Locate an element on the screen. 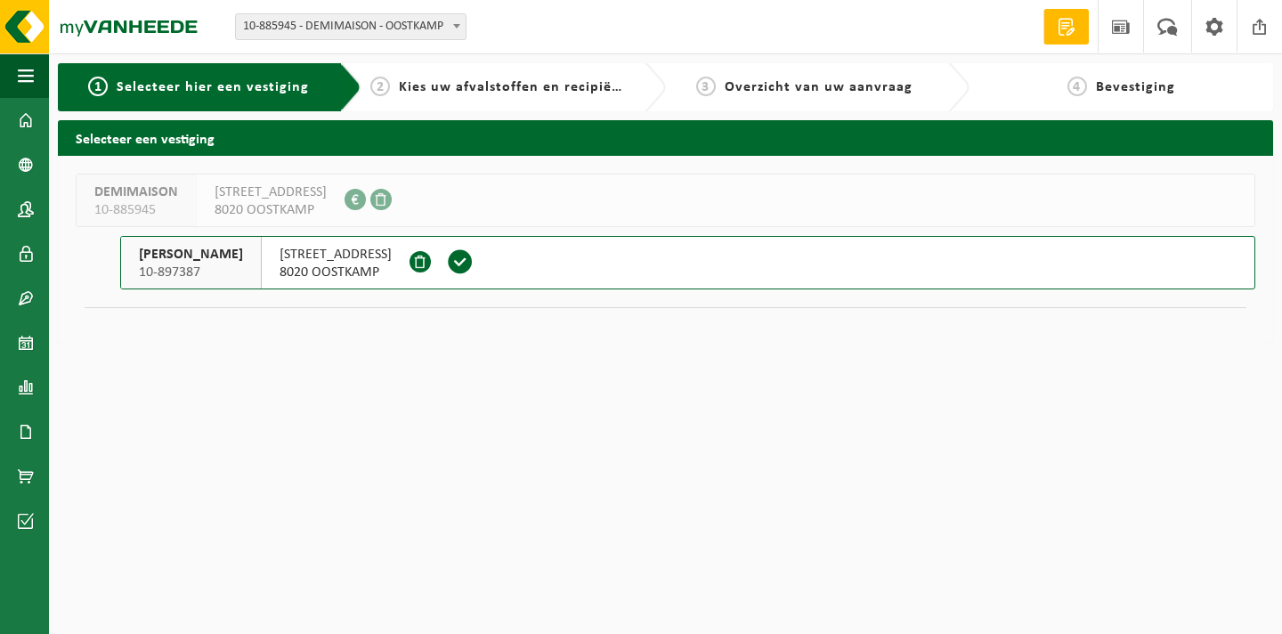 This screenshot has width=1282, height=634. span: 4 is located at coordinates (1077, 86).